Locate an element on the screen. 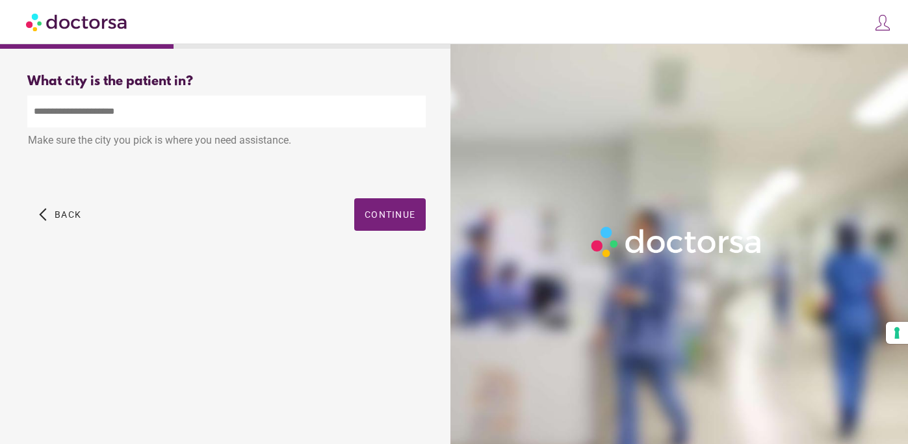  img: icons8-customer-100.png is located at coordinates (883, 23).